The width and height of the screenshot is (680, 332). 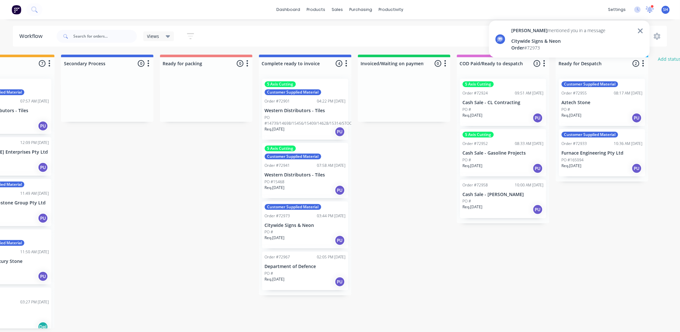 I want to click on p: Furnace Engineering Pty Ltd, so click(x=603, y=153).